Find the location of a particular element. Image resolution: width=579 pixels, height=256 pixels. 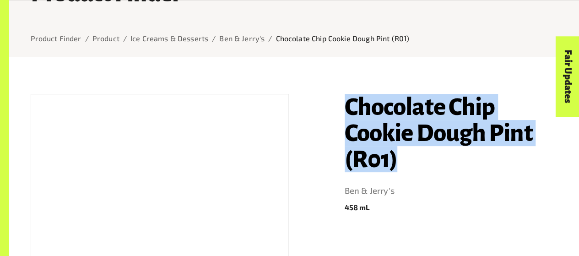

a: Product is located at coordinates (106, 38).